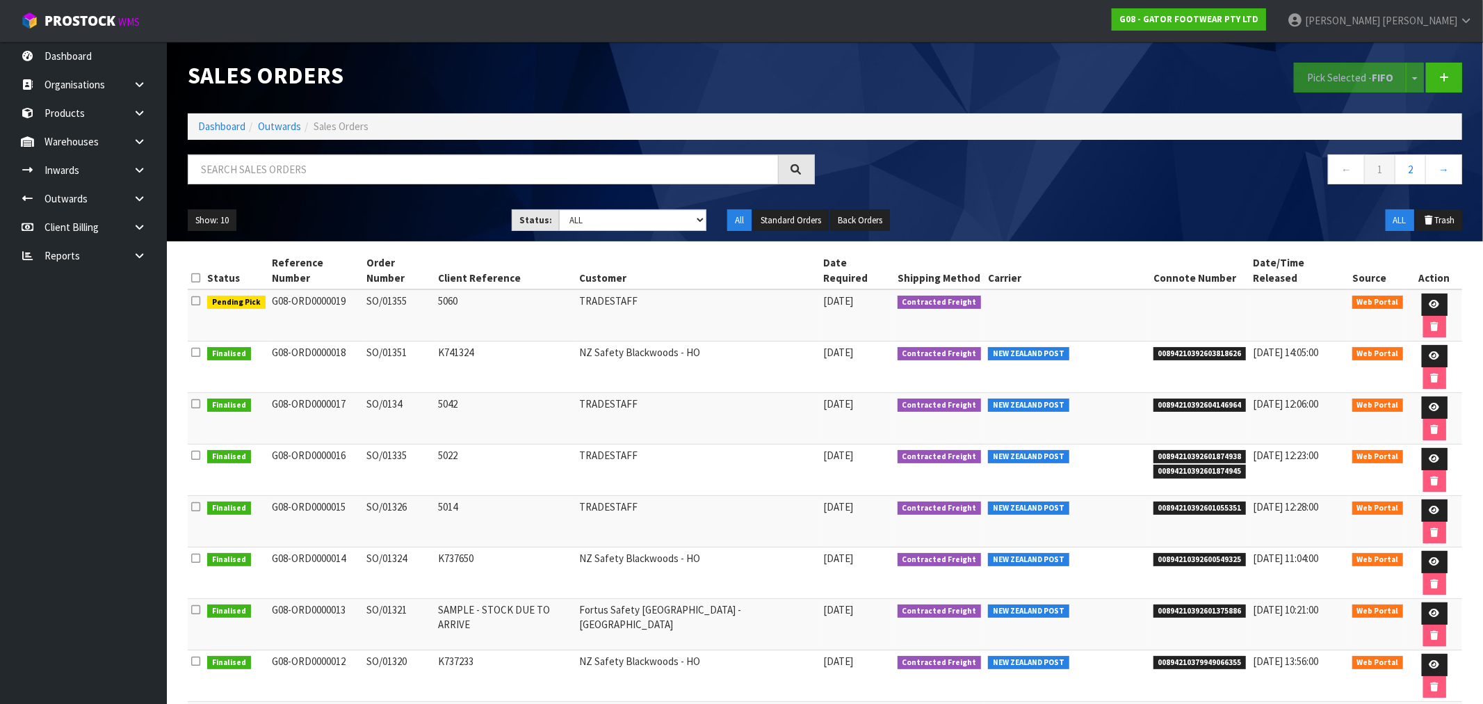  I want to click on span: Pending Pick, so click(236, 302).